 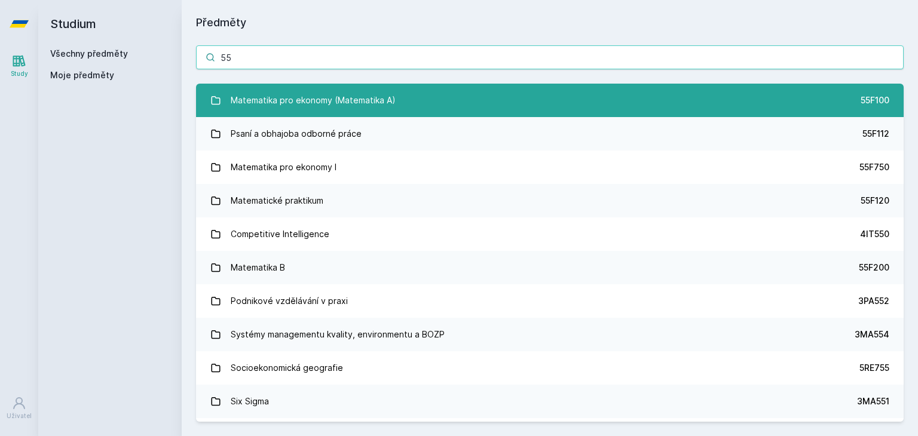 I want to click on div: 3PA552, so click(x=873, y=301).